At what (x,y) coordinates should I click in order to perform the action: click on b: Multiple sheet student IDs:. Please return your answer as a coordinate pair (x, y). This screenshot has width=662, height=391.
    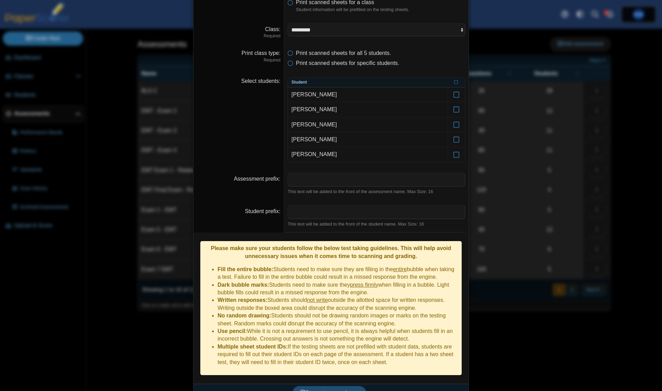
    Looking at the image, I should click on (253, 346).